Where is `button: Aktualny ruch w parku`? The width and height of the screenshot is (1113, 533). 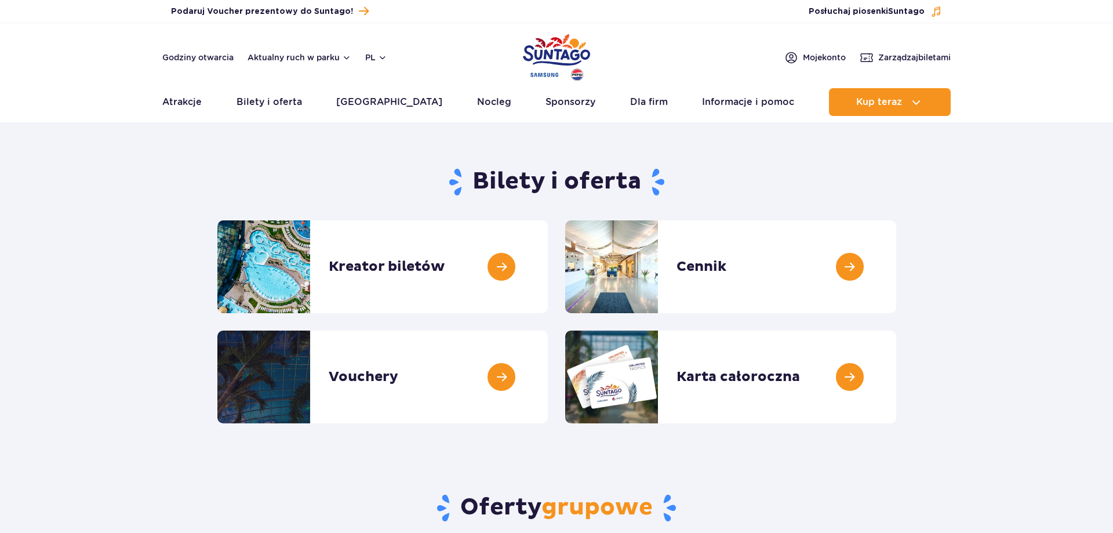
button: Aktualny ruch w parku is located at coordinates (299, 57).